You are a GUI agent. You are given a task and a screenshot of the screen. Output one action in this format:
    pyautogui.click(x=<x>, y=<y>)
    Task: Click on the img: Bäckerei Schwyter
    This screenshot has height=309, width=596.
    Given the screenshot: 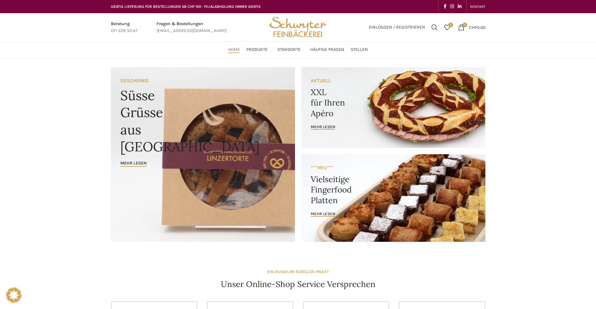 What is the action you would take?
    pyautogui.click(x=298, y=27)
    